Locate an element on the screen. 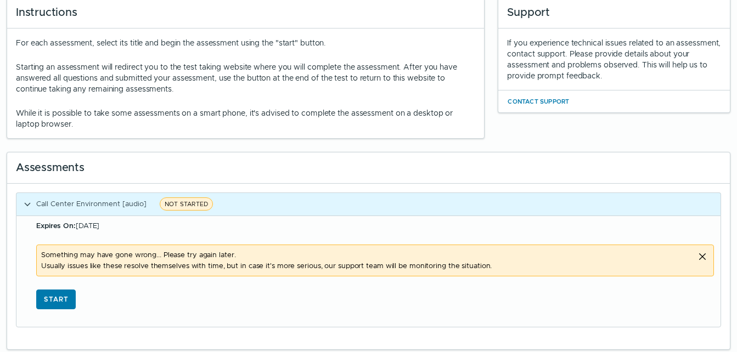 The image size is (737, 352). button: Start is located at coordinates (56, 300).